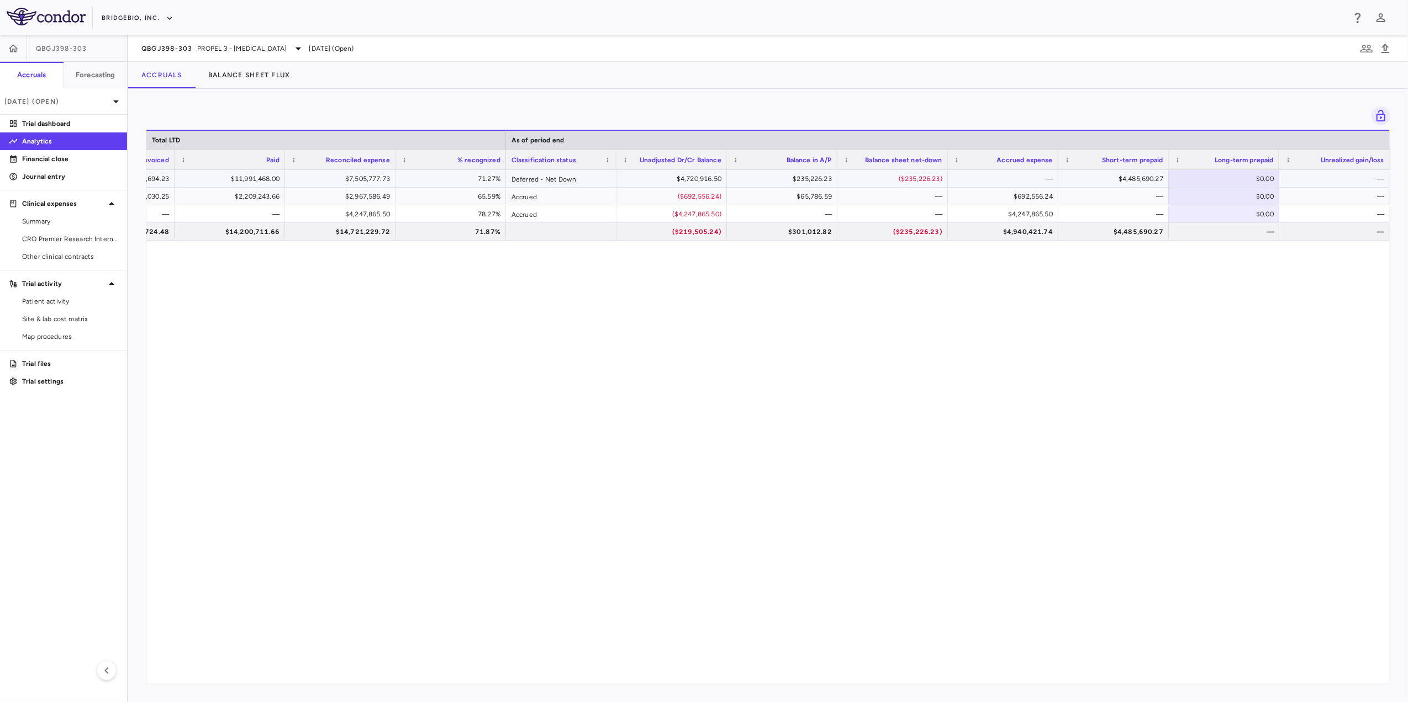 Image resolution: width=1408 pixels, height=702 pixels. Describe the element at coordinates (70, 319) in the screenshot. I see `span: Site & lab cost matrix` at that location.